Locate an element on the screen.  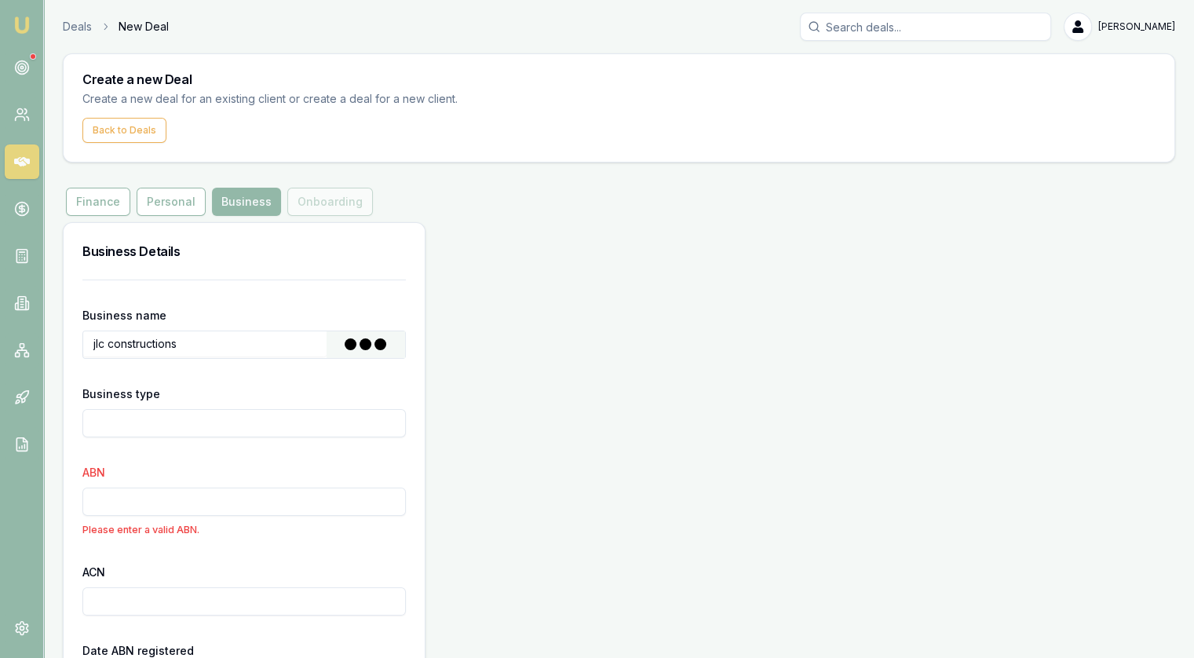
button: Business is located at coordinates (247, 202).